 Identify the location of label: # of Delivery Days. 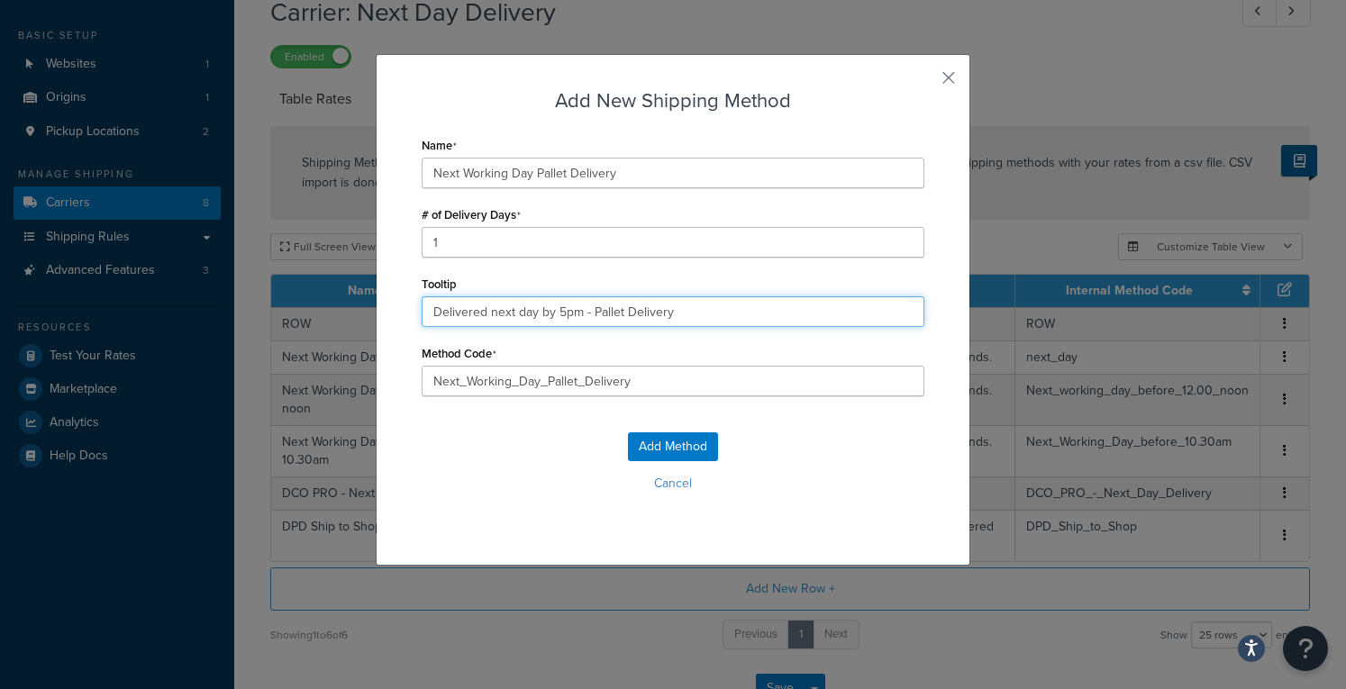
(471, 215).